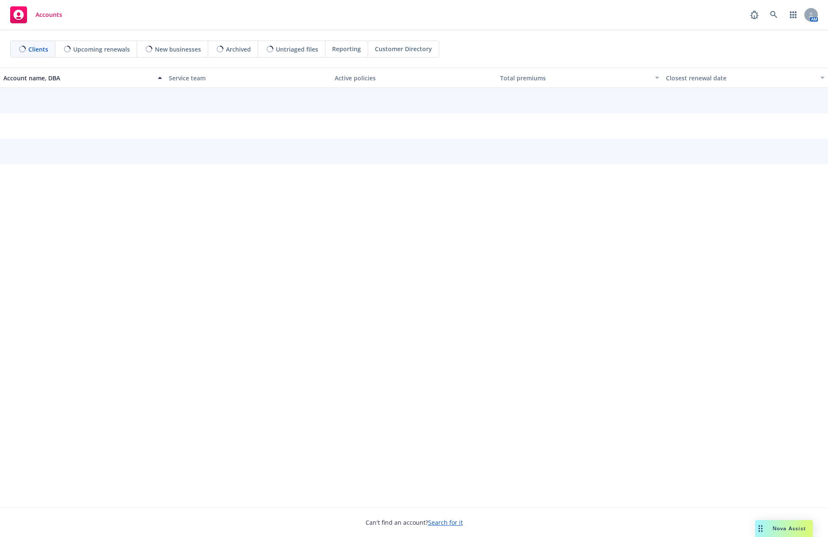  What do you see at coordinates (49, 15) in the screenshot?
I see `span: Accounts` at bounding box center [49, 15].